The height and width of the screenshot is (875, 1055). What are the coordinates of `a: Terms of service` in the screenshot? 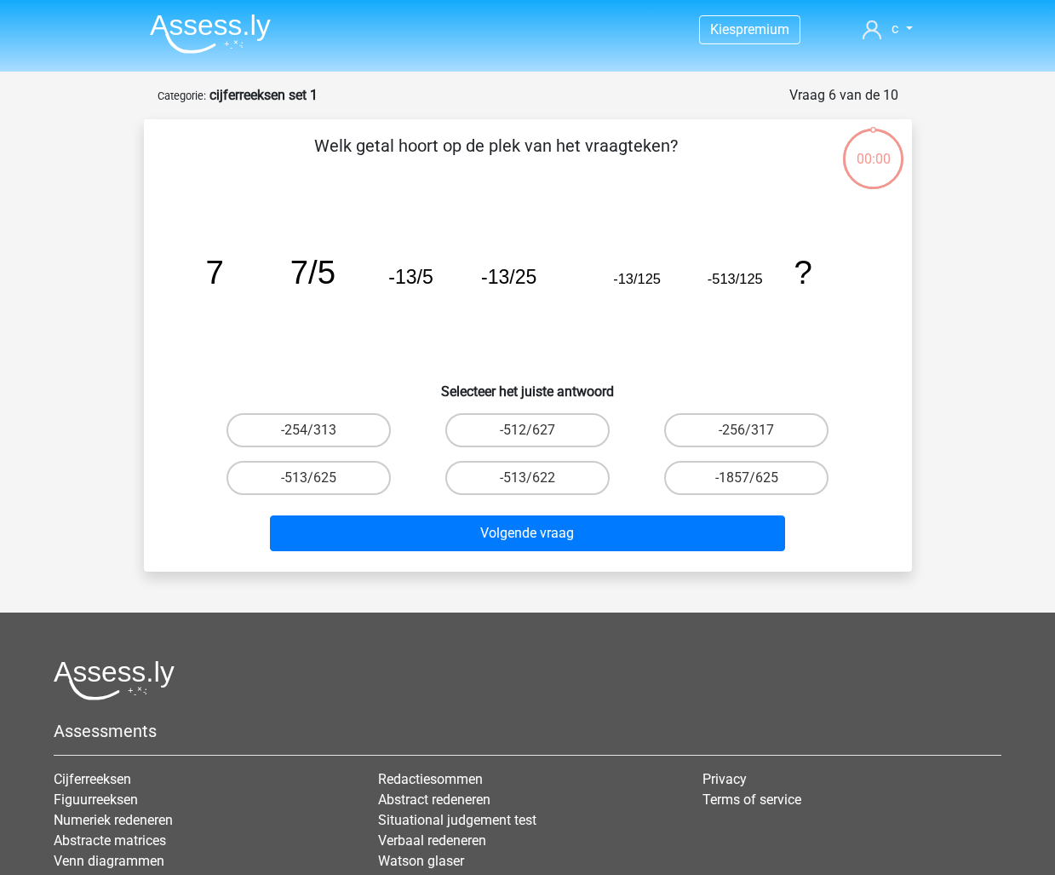 It's located at (752, 799).